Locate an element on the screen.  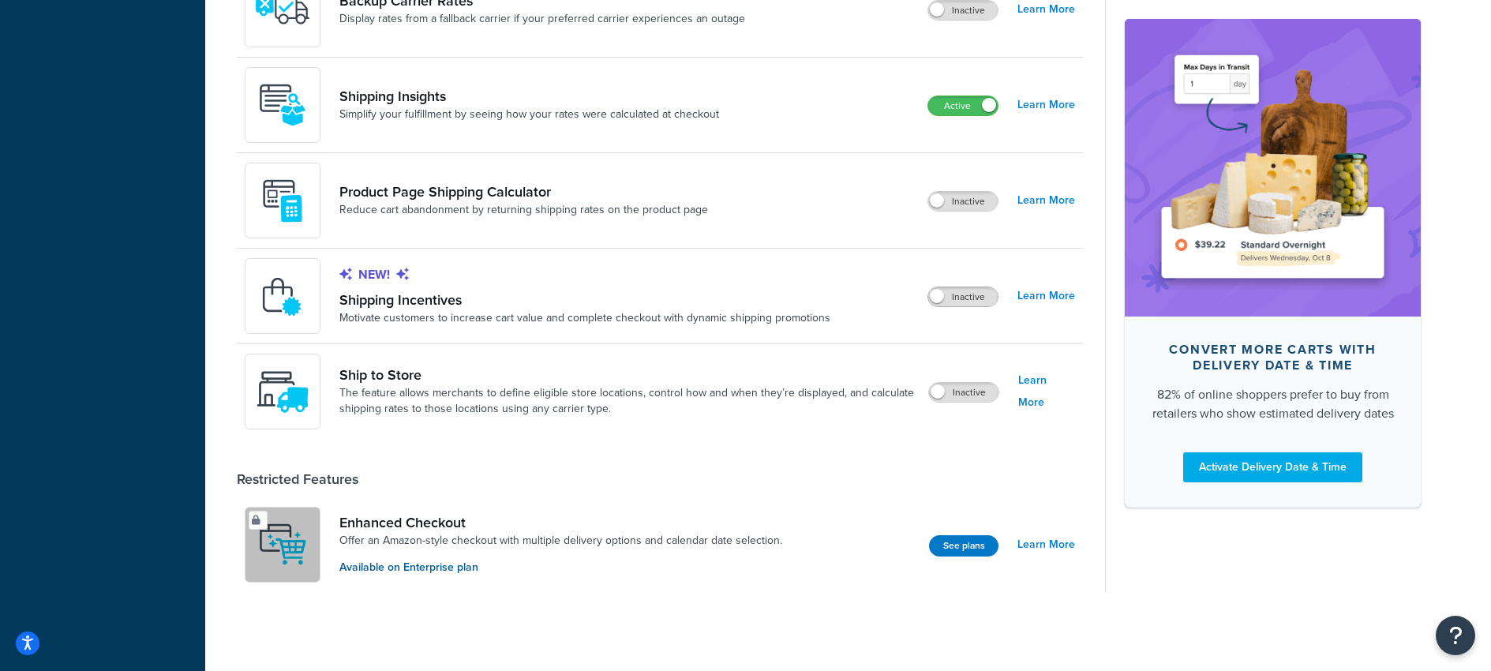
p: New! is located at coordinates (585, 275).